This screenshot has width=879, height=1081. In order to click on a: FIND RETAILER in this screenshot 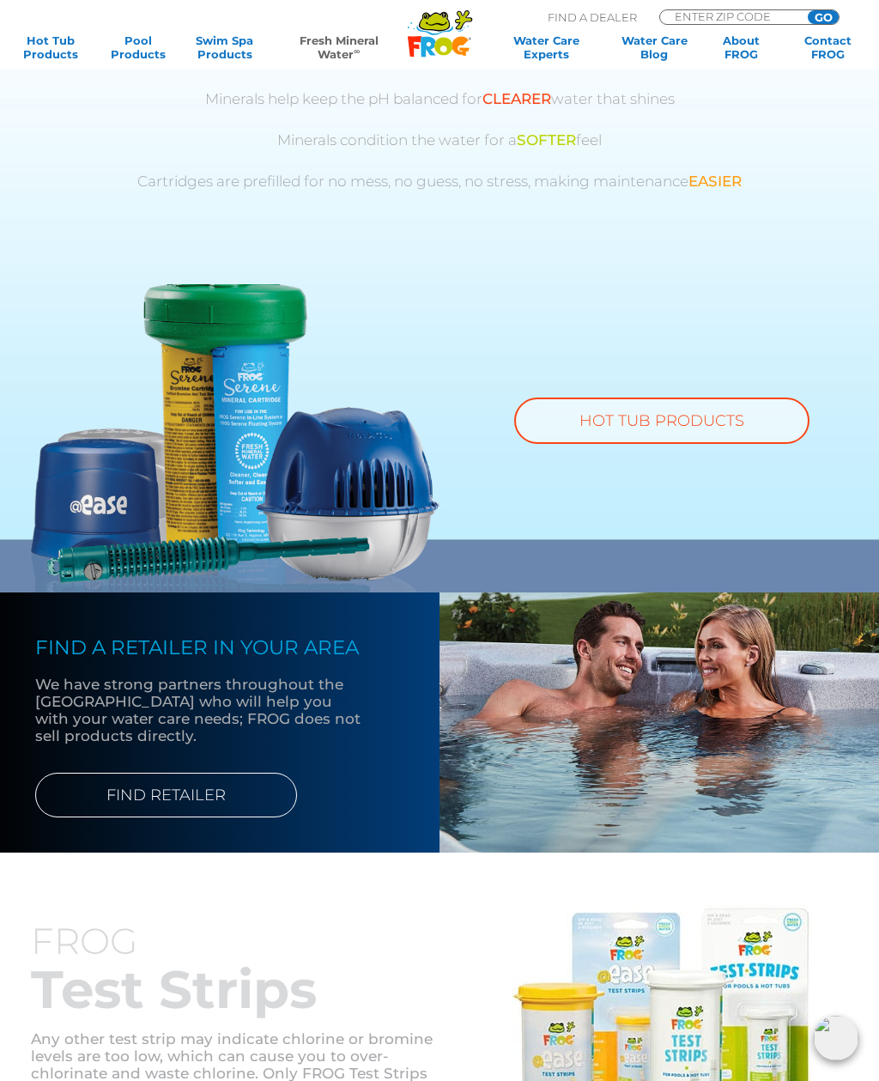, I will do `click(166, 795)`.